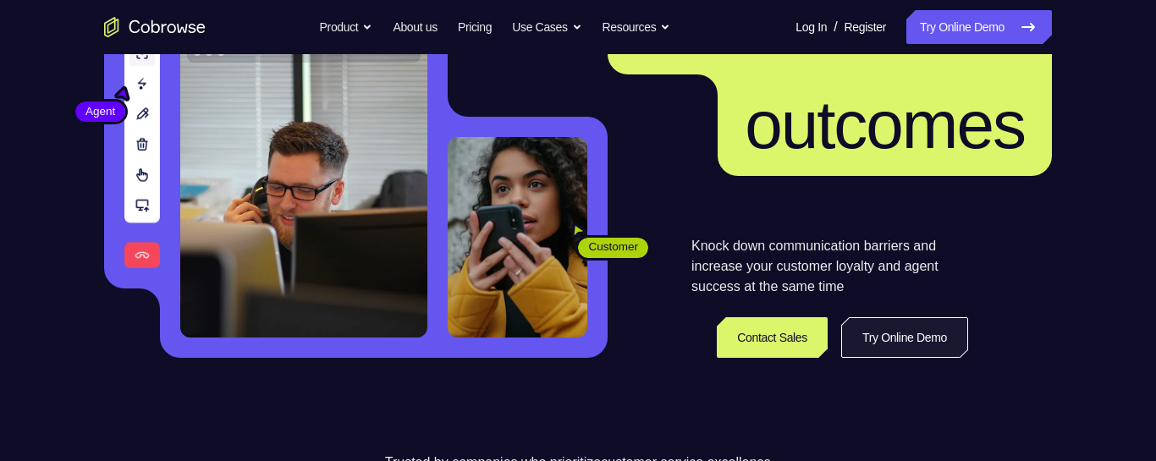  I want to click on button: Product, so click(346, 27).